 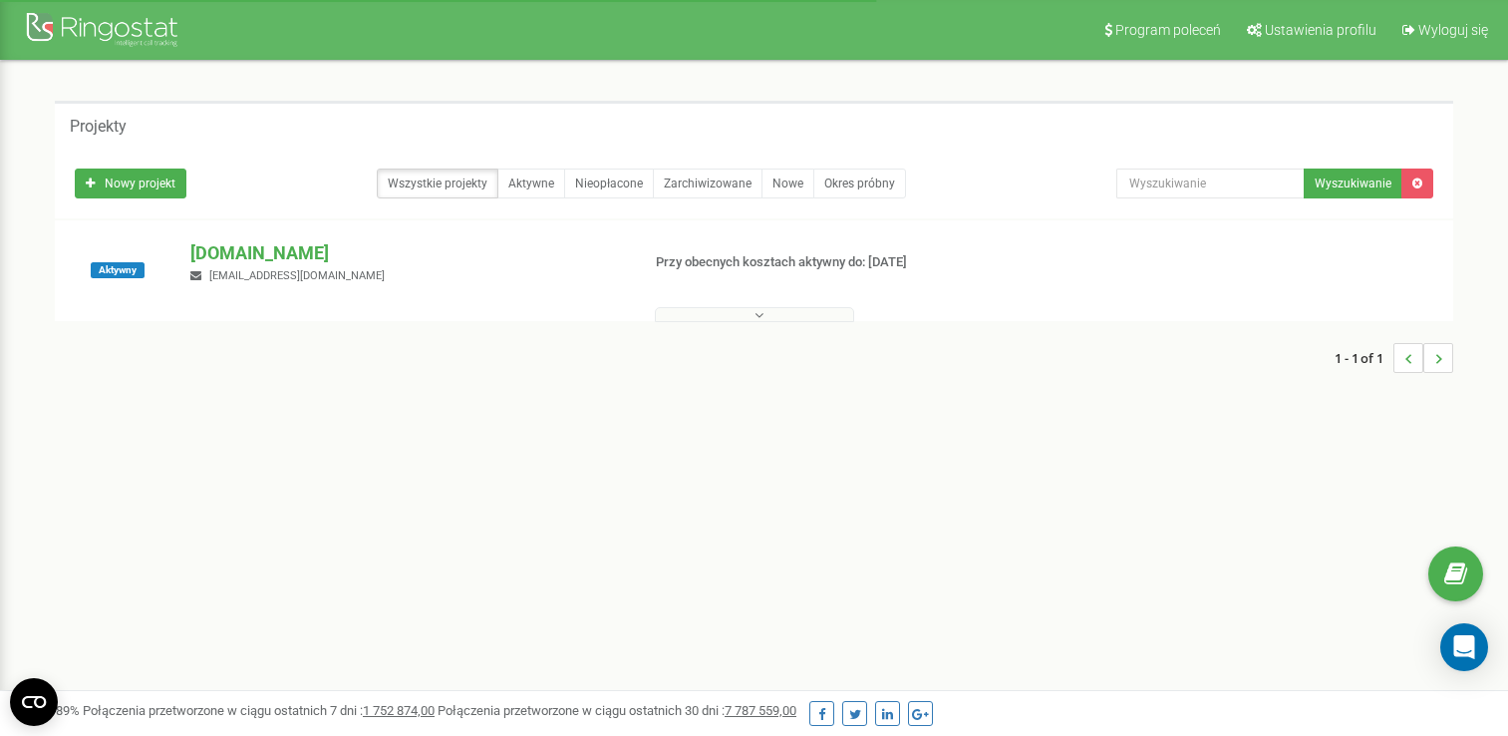 I want to click on a: Aktywne, so click(x=531, y=183).